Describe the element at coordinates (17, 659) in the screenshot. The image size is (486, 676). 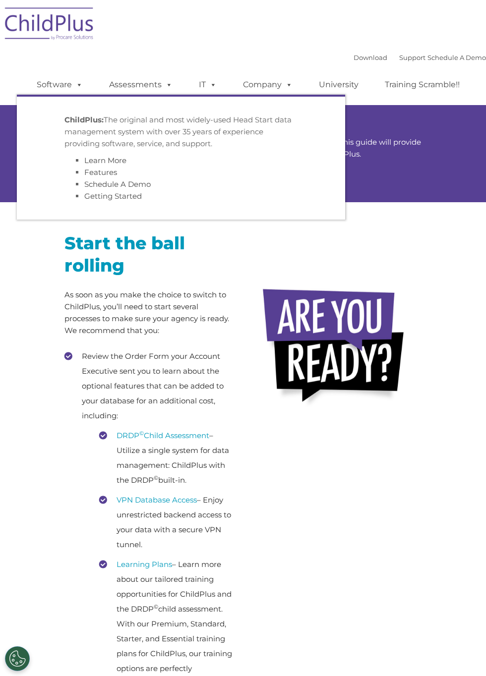
I see `button: Cookies Settings` at that location.